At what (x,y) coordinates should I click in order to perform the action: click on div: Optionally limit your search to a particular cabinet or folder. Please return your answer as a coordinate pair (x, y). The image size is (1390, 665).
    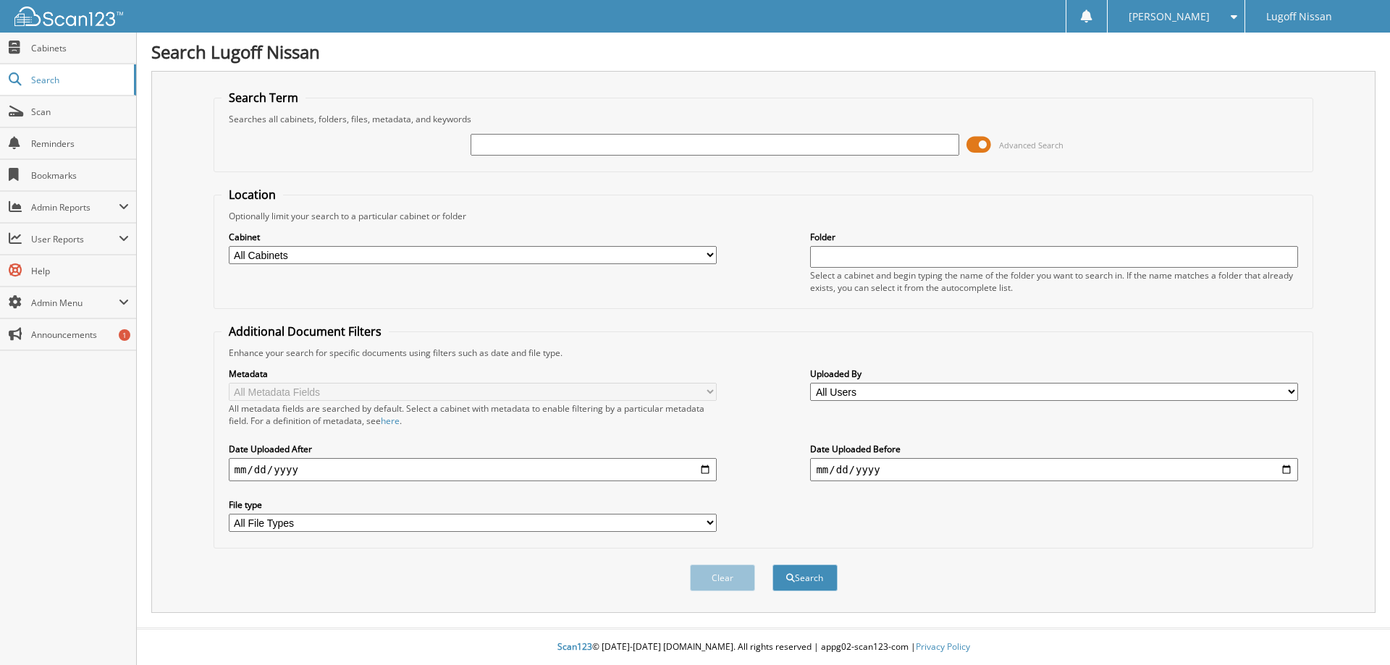
    Looking at the image, I should click on (764, 216).